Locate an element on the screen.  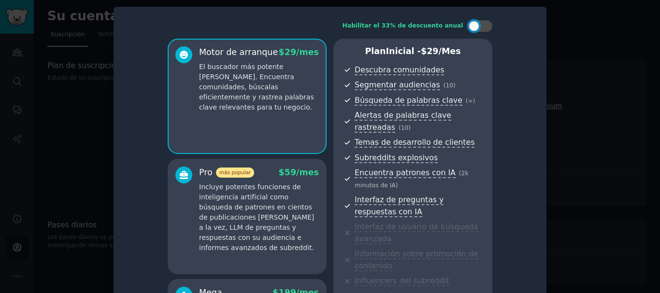
font: Alertas de palabras clave rastreadas is located at coordinates (403, 121).